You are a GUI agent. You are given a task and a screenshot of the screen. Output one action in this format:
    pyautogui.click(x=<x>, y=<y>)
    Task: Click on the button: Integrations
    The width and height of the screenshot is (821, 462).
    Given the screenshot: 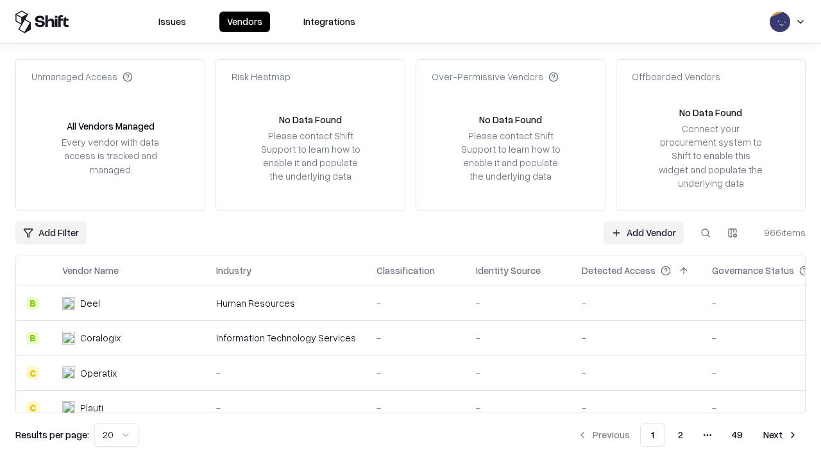 What is the action you would take?
    pyautogui.click(x=329, y=22)
    